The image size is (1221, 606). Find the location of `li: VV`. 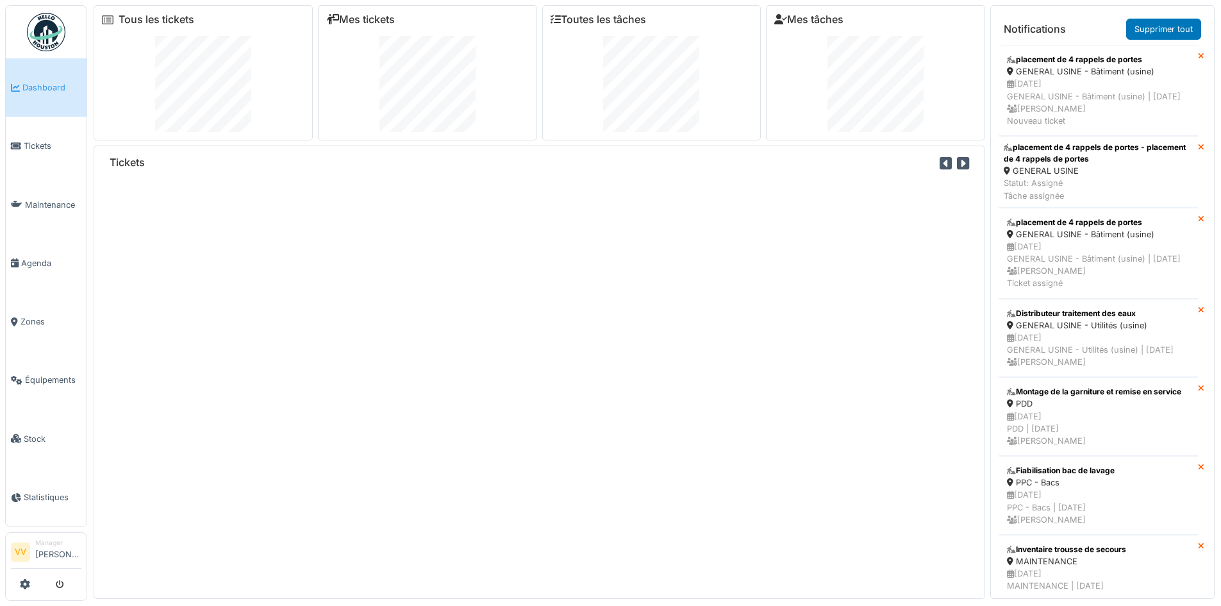

li: VV is located at coordinates (21, 552).